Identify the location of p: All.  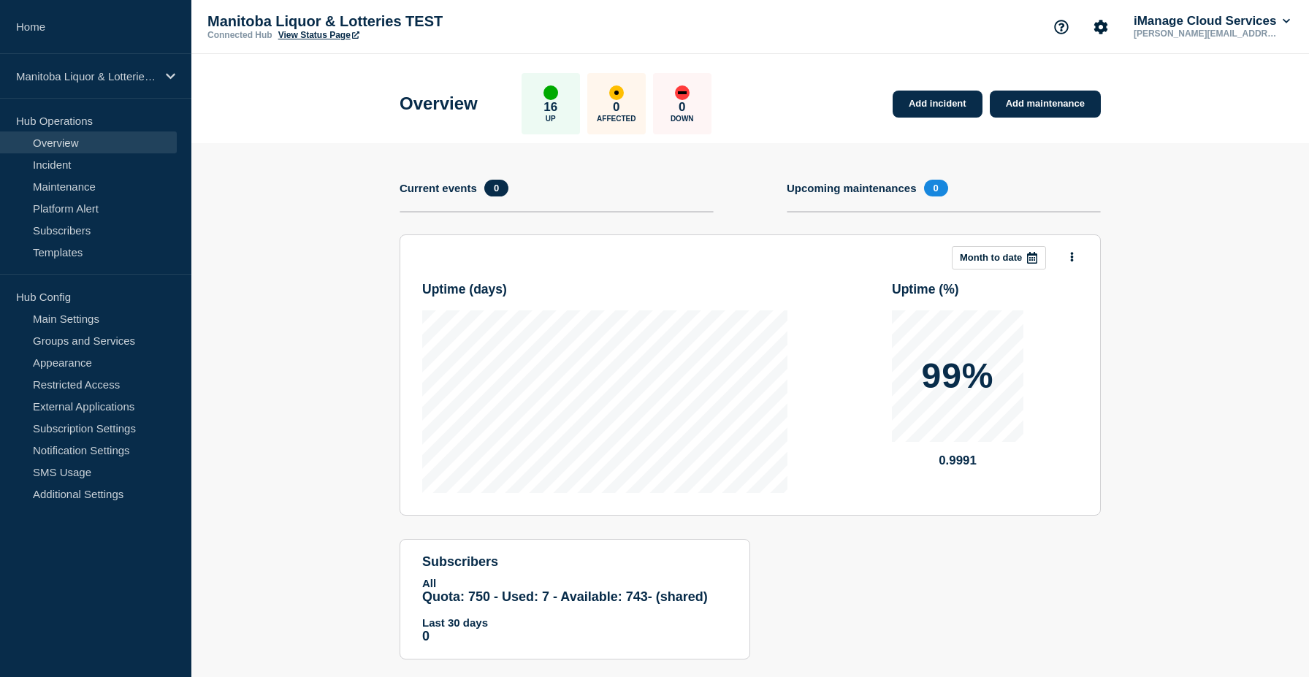
(575, 583).